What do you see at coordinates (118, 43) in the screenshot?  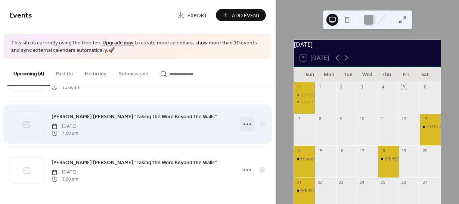 I see `a: Upgrade now` at bounding box center [118, 43].